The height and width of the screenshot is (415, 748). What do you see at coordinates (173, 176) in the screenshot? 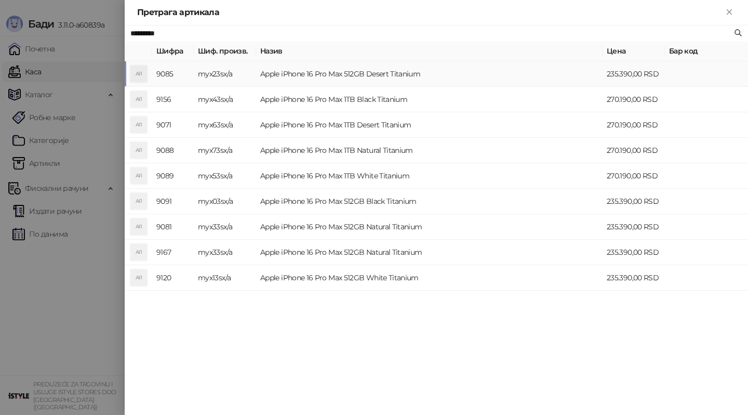
I see `td: 9089` at bounding box center [173, 176].